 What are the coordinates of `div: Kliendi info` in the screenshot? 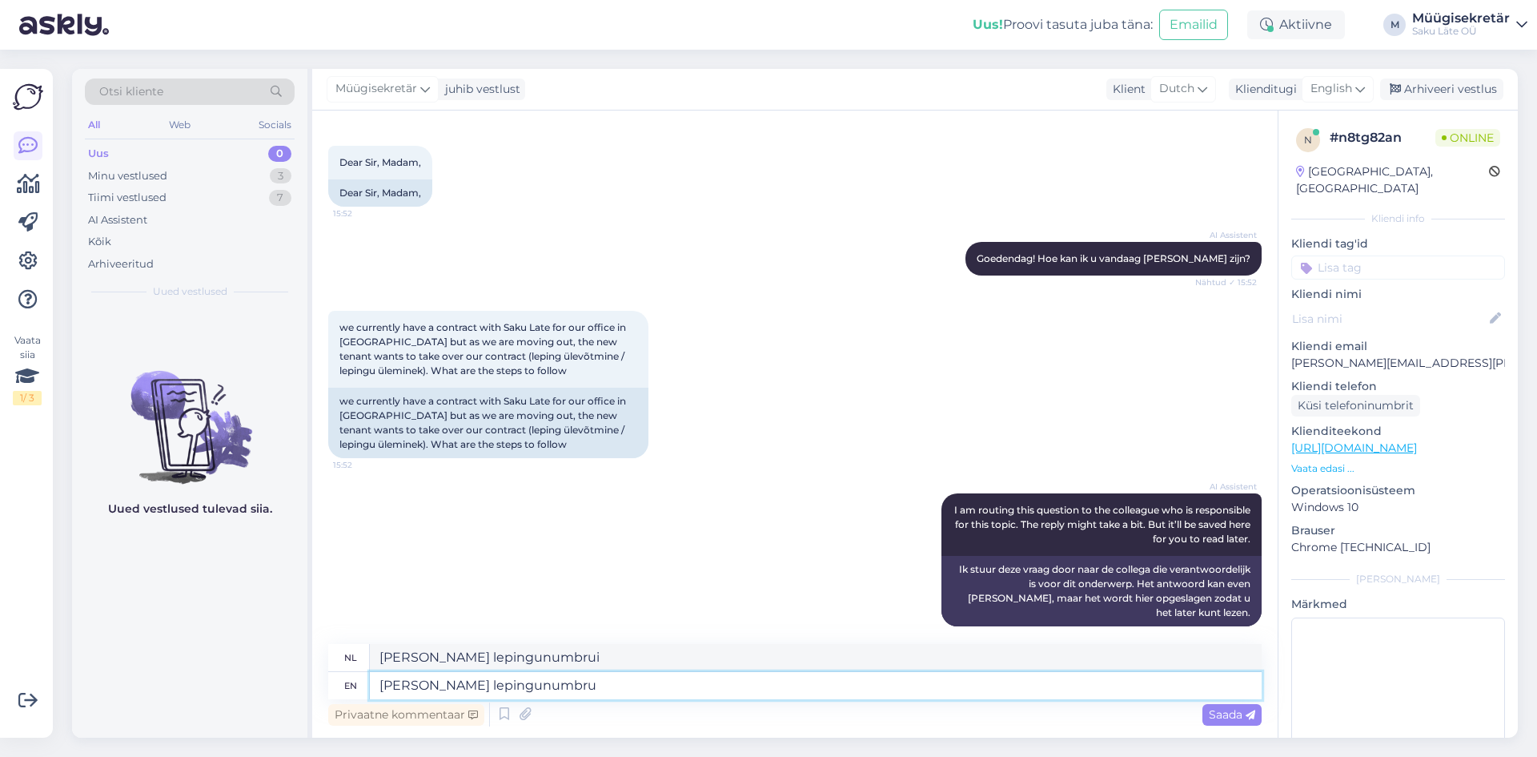 It's located at (1398, 219).